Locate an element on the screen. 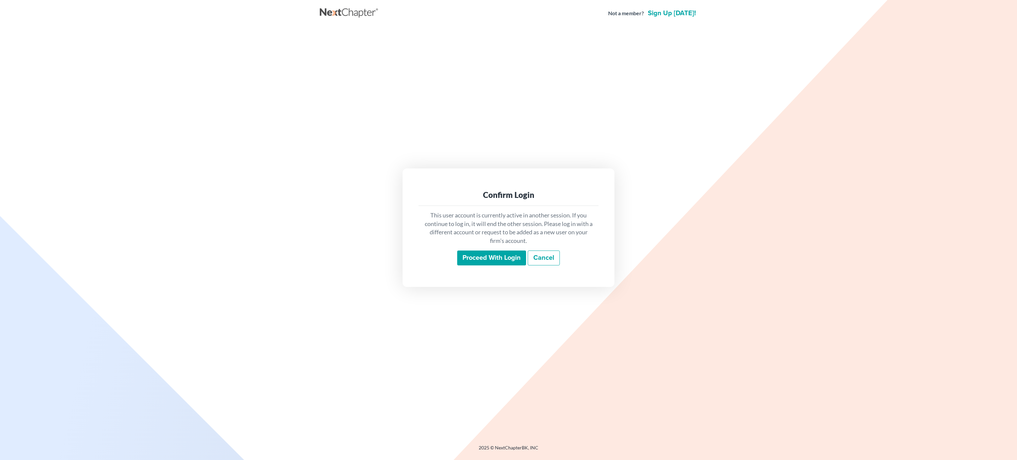 This screenshot has width=1017, height=460. strong: Not a member? is located at coordinates (626, 13).